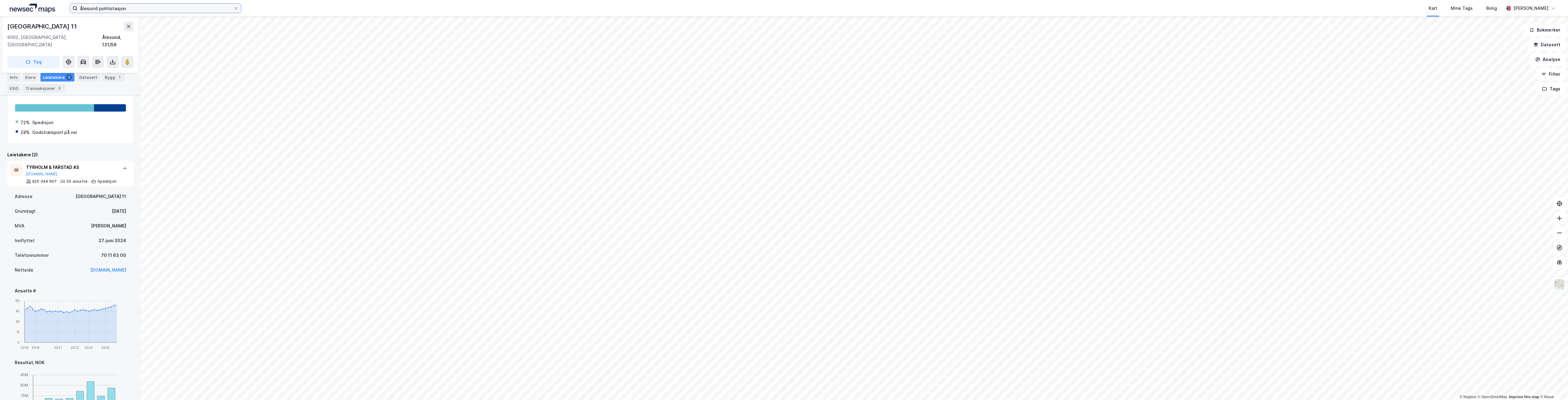 Image resolution: width=1568 pixels, height=400 pixels. I want to click on div: Chat Widget, so click(1552, 385).